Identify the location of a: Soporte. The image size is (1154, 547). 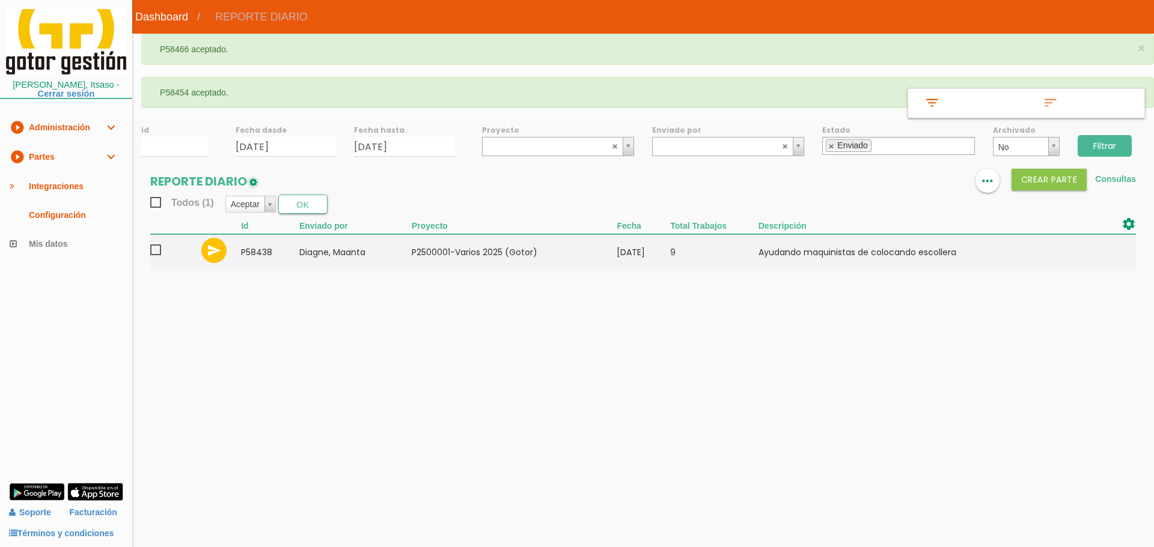
(30, 513).